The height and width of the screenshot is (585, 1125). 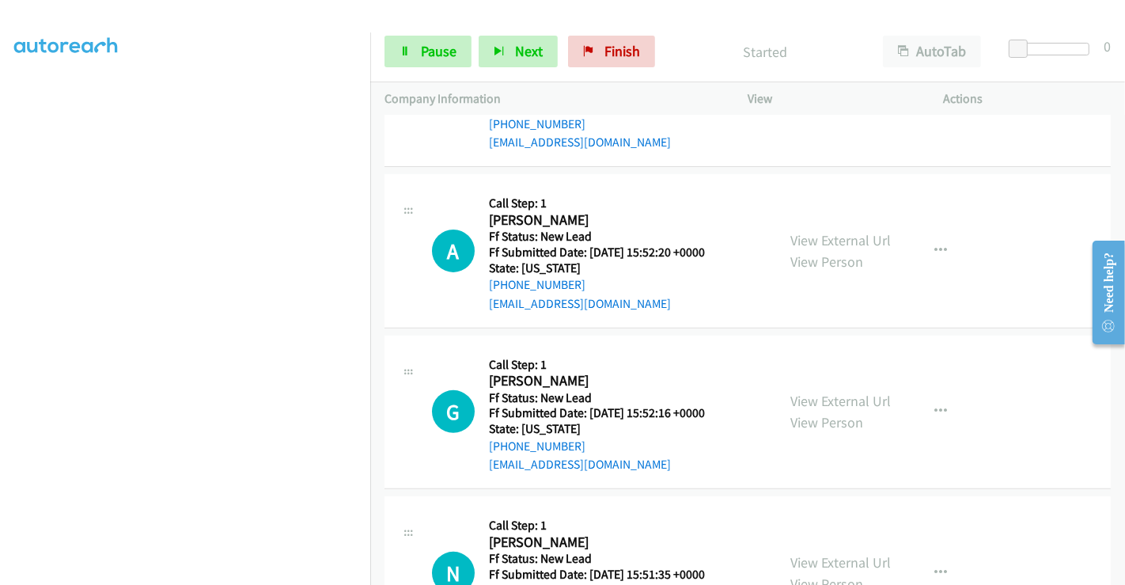 I want to click on a: Pause, so click(x=428, y=51).